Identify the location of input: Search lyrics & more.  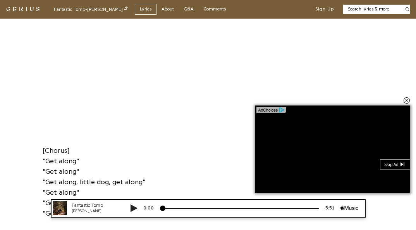
(372, 9).